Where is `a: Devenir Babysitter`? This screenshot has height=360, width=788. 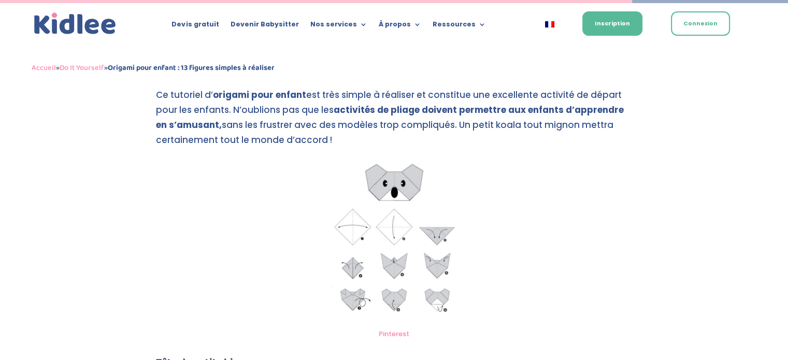
a: Devenir Babysitter is located at coordinates (264, 26).